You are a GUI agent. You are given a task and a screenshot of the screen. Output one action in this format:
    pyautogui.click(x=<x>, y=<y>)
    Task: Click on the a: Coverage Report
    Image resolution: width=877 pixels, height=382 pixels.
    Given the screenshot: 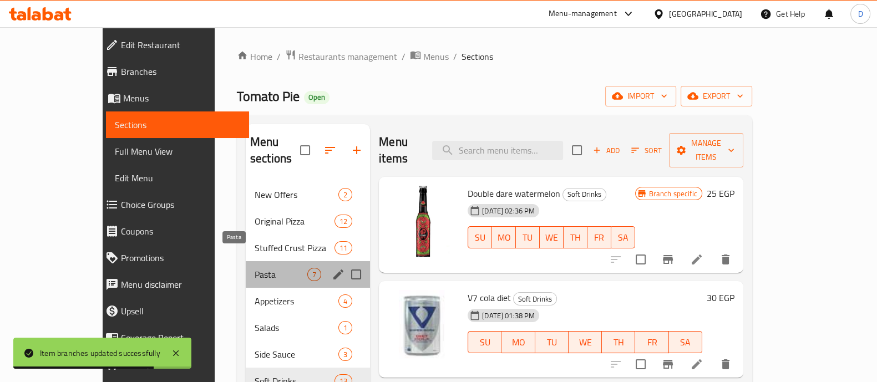 What is the action you would take?
    pyautogui.click(x=173, y=338)
    